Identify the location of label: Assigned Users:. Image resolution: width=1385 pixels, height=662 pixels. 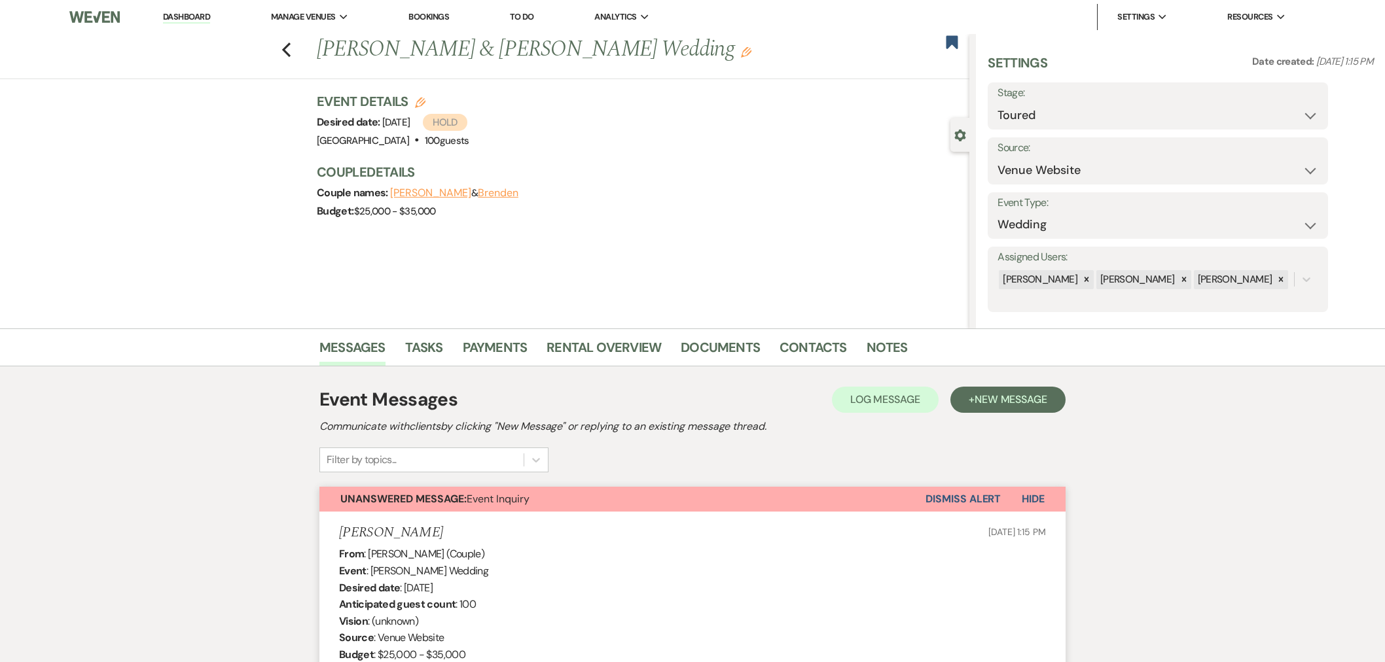
(1158, 257).